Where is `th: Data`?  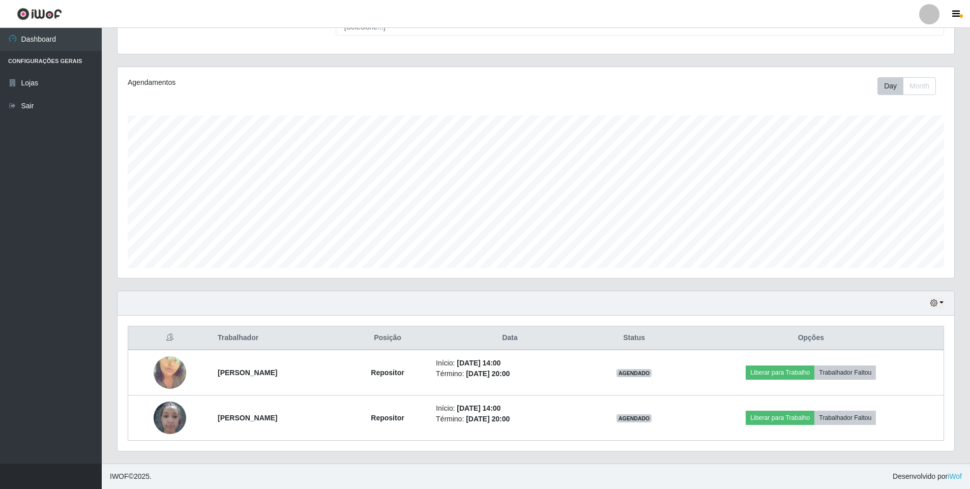 th: Data is located at coordinates (510, 338).